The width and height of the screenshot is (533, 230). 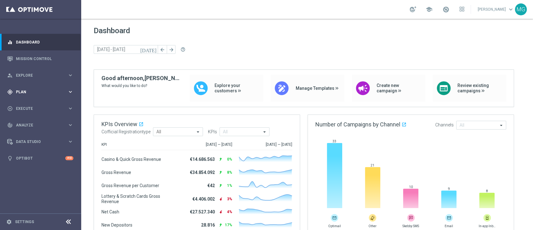 What do you see at coordinates (40, 125) in the screenshot?
I see `div: track_changes Analyze keyboard_arrow_right` at bounding box center [40, 125].